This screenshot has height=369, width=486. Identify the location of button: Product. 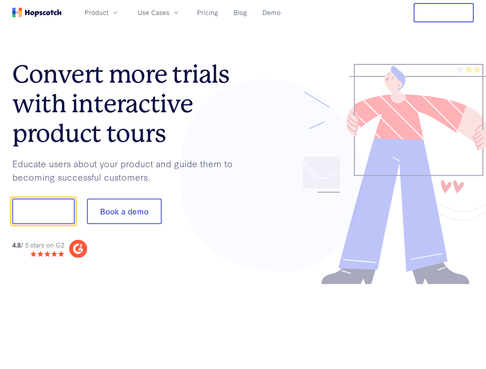
(102, 12).